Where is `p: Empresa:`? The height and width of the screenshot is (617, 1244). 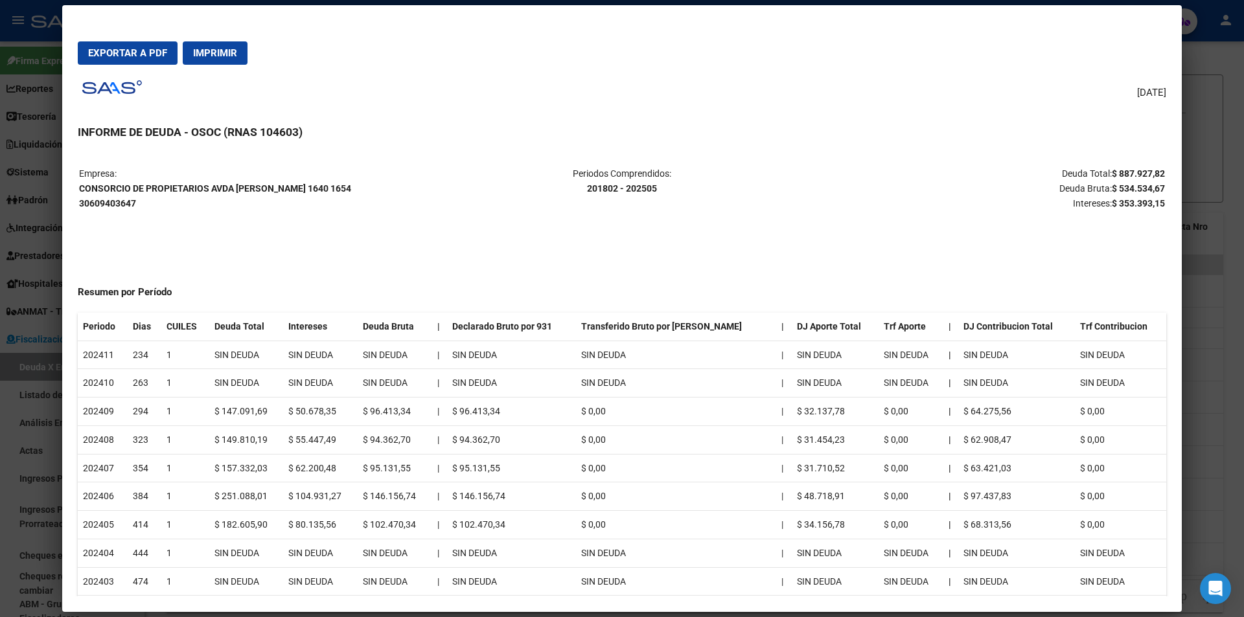 p: Empresa: is located at coordinates (259, 188).